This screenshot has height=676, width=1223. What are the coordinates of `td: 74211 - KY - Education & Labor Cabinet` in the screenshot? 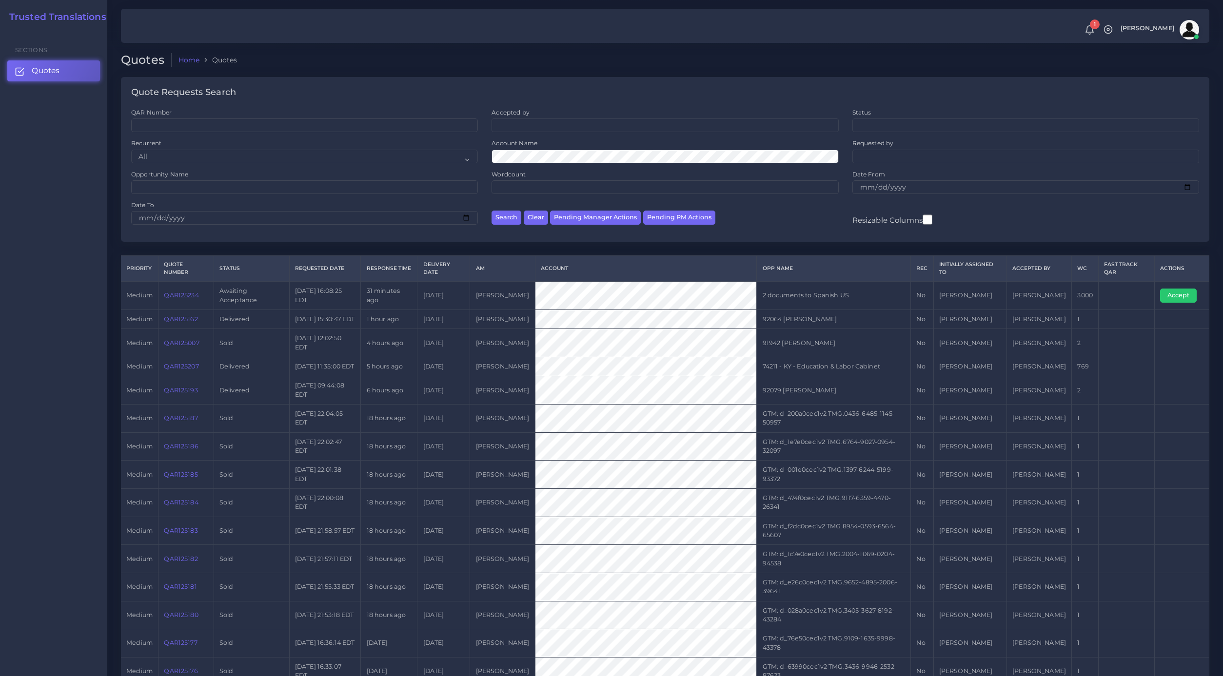 It's located at (834, 366).